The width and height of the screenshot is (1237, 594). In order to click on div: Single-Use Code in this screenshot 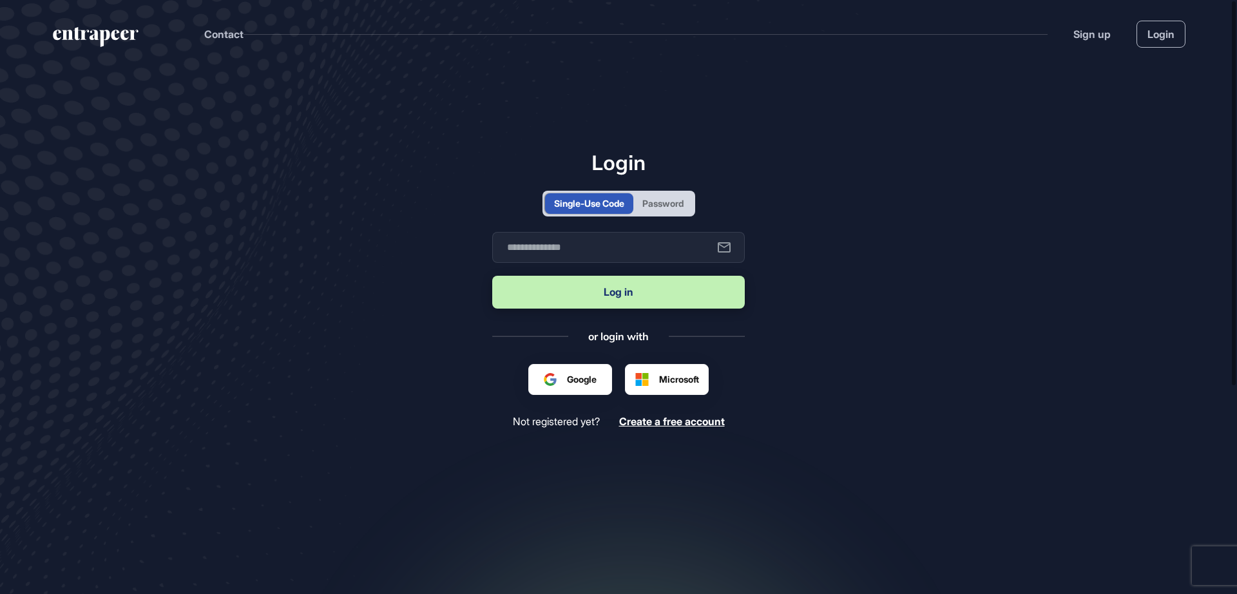, I will do `click(589, 203)`.